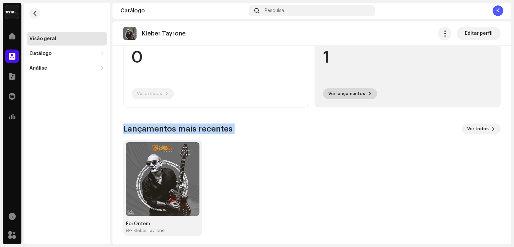 The image size is (514, 247). What do you see at coordinates (163, 224) in the screenshot?
I see `div: Foi Ontem` at bounding box center [163, 224].